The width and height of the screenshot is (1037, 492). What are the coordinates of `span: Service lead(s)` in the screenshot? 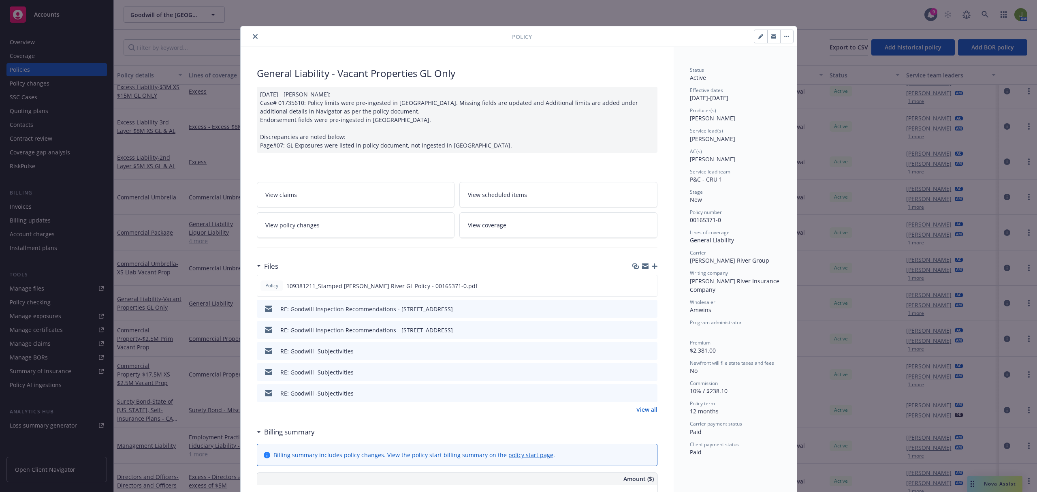 It's located at (706, 130).